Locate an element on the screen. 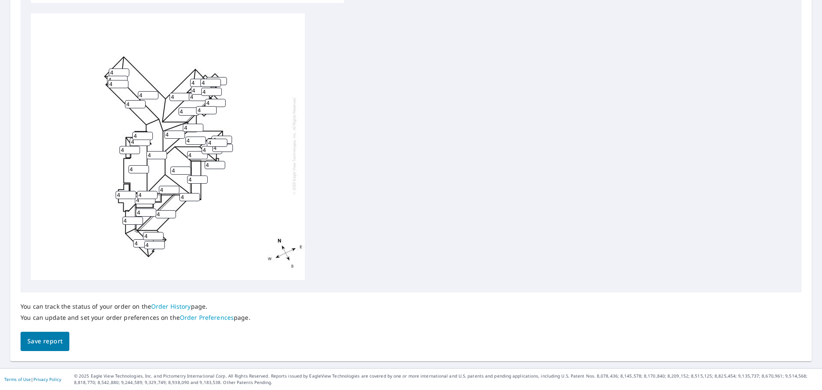  span: Save report is located at coordinates (45, 341).